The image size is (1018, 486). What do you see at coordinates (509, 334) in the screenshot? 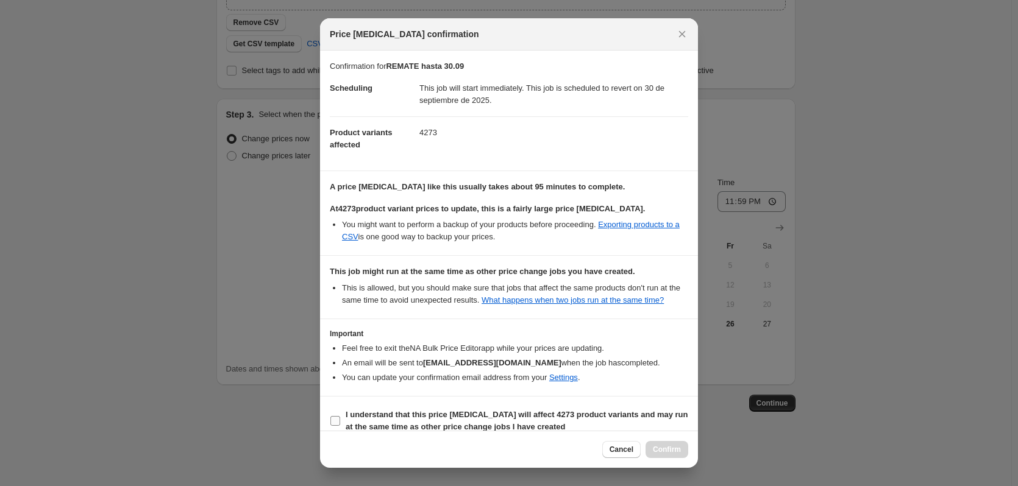
I see `h3: Important` at bounding box center [509, 334].